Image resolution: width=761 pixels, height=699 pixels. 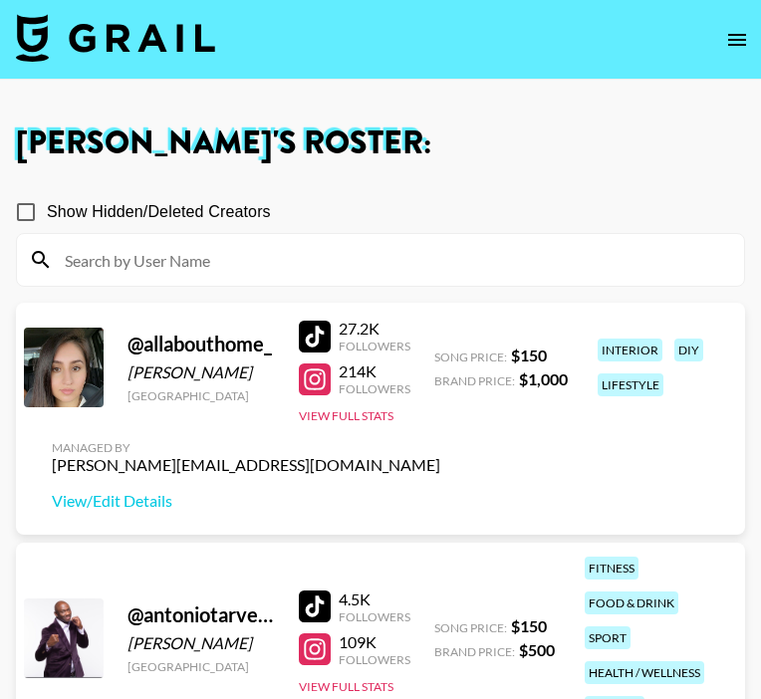 I want to click on span: Show Hidden/Deleted Creators, so click(x=158, y=212).